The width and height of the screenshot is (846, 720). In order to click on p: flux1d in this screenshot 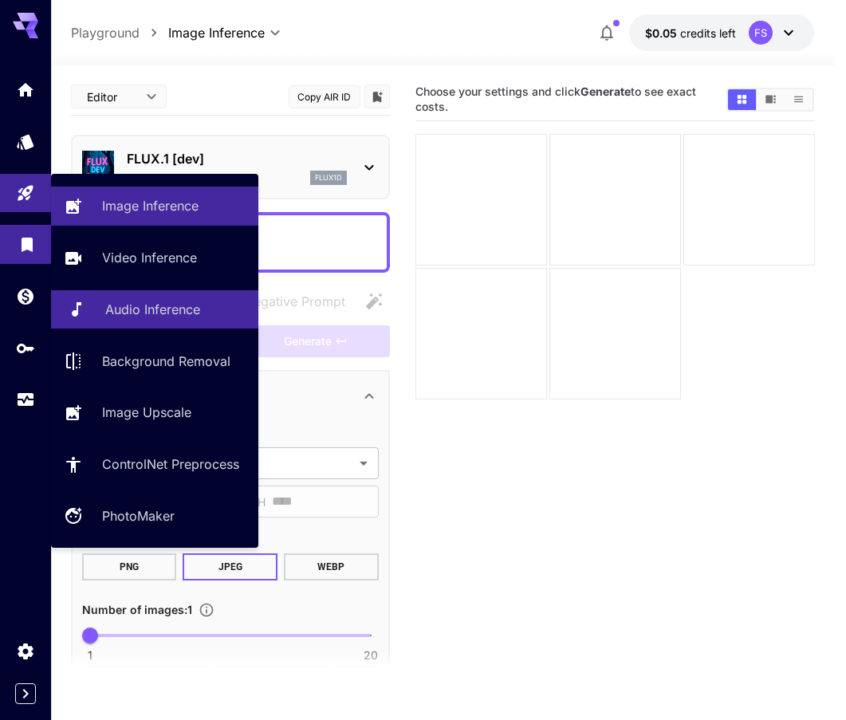, I will do `click(328, 178)`.